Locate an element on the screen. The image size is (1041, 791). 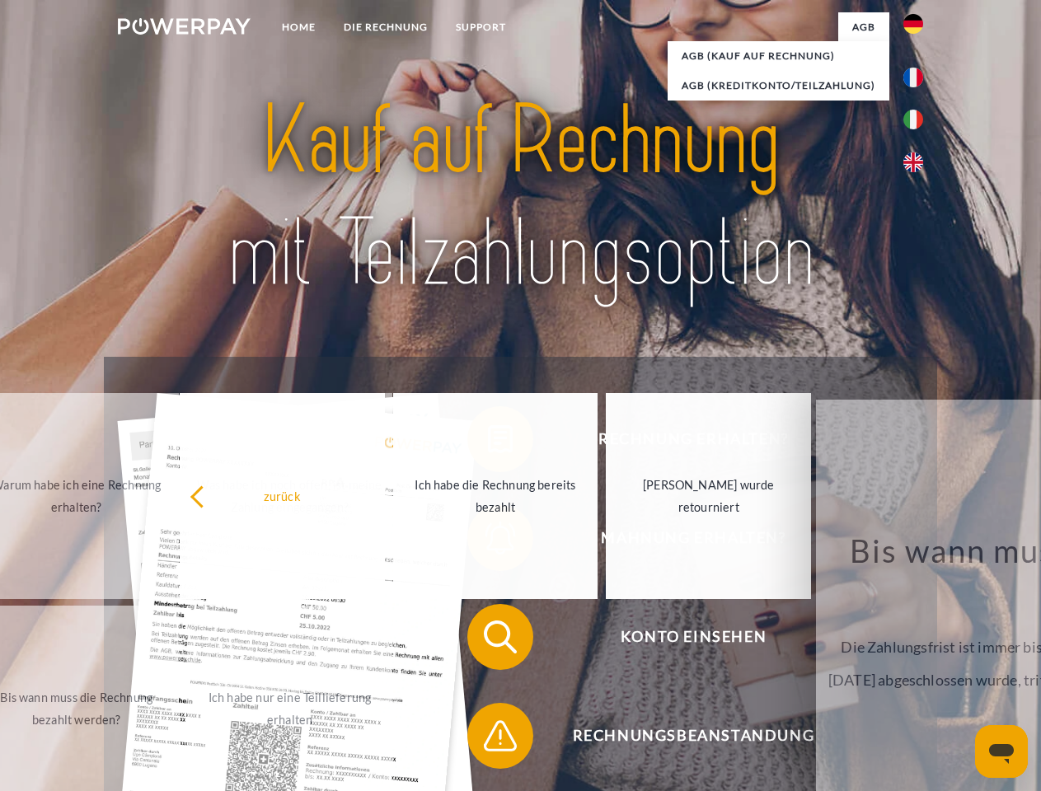
a: SUPPORT is located at coordinates (480, 27).